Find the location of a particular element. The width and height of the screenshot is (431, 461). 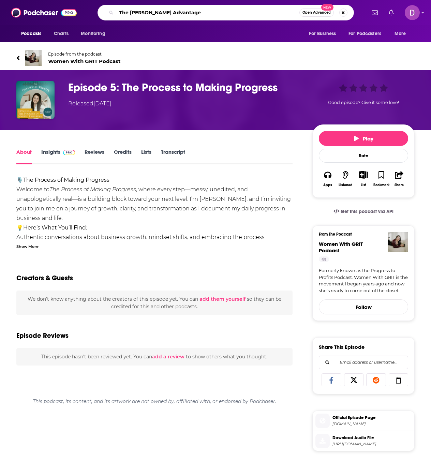

span: Download Audio File is located at coordinates (372, 438).